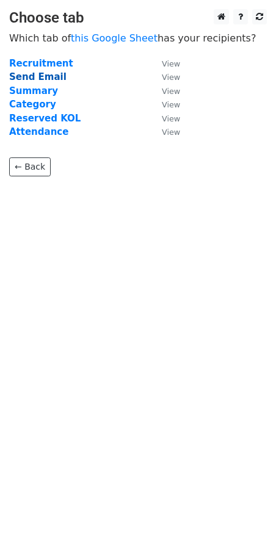  What do you see at coordinates (38, 77) in the screenshot?
I see `a: Send Email` at bounding box center [38, 77].